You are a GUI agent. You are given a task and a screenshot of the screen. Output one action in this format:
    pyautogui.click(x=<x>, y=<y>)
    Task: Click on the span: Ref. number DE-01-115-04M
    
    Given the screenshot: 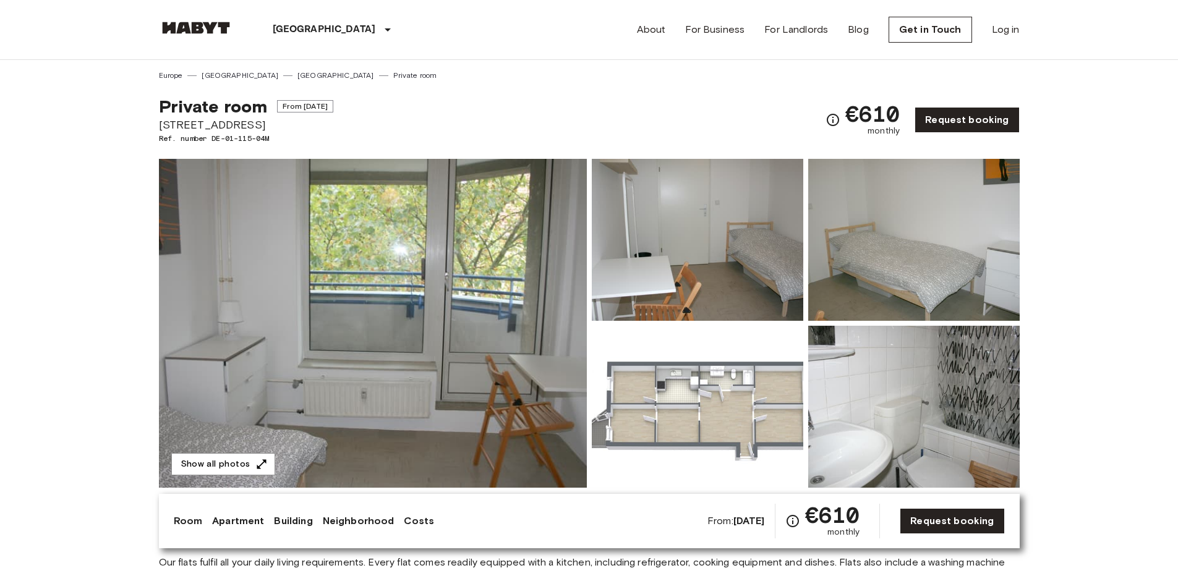 What is the action you would take?
    pyautogui.click(x=246, y=139)
    